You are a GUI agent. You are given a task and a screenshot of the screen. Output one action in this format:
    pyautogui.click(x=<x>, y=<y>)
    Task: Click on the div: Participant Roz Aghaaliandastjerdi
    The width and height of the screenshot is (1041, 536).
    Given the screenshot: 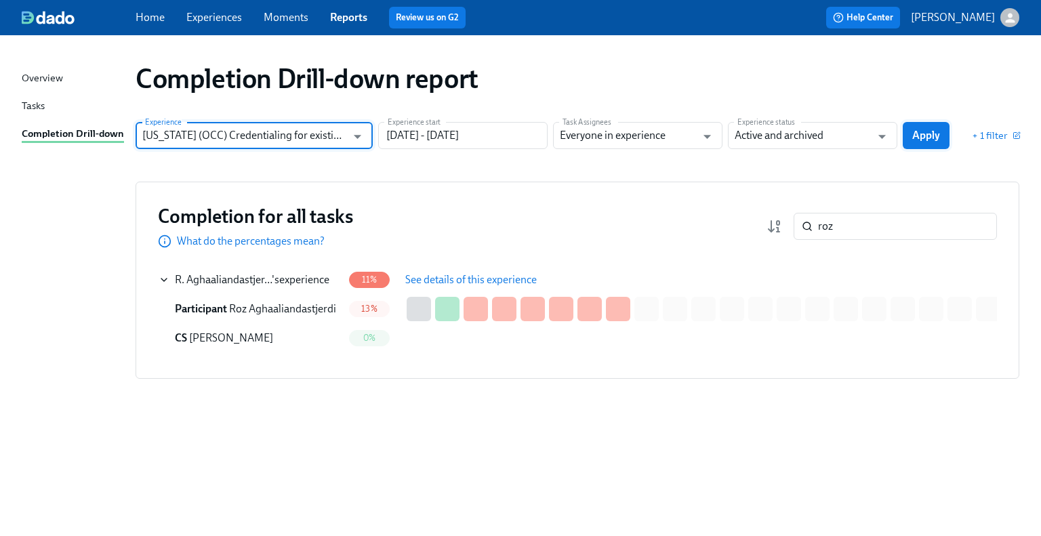 What is the action you would take?
    pyautogui.click(x=251, y=309)
    